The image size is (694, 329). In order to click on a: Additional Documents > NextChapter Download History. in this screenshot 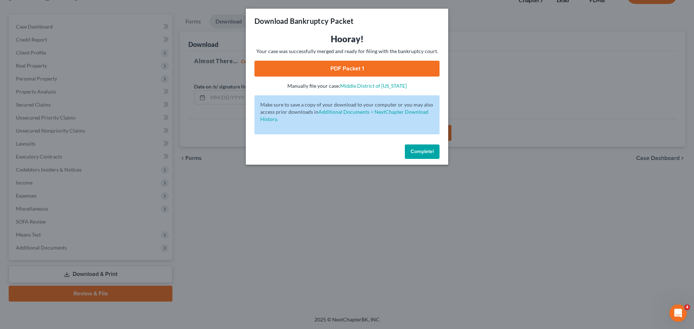, I will do `click(344, 115)`.